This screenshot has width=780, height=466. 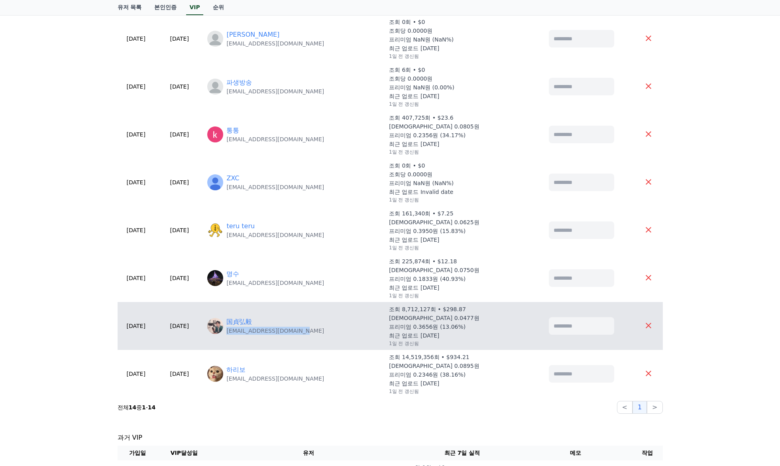 I want to click on img: https://lh3.googleusercontent.com/a/ACg8ocLOmR619qD5XjEFh2fKLs4Q84ZWuCVfCizvQOTI-vw1qp5kxHyZ=s96-c, so click(x=215, y=374).